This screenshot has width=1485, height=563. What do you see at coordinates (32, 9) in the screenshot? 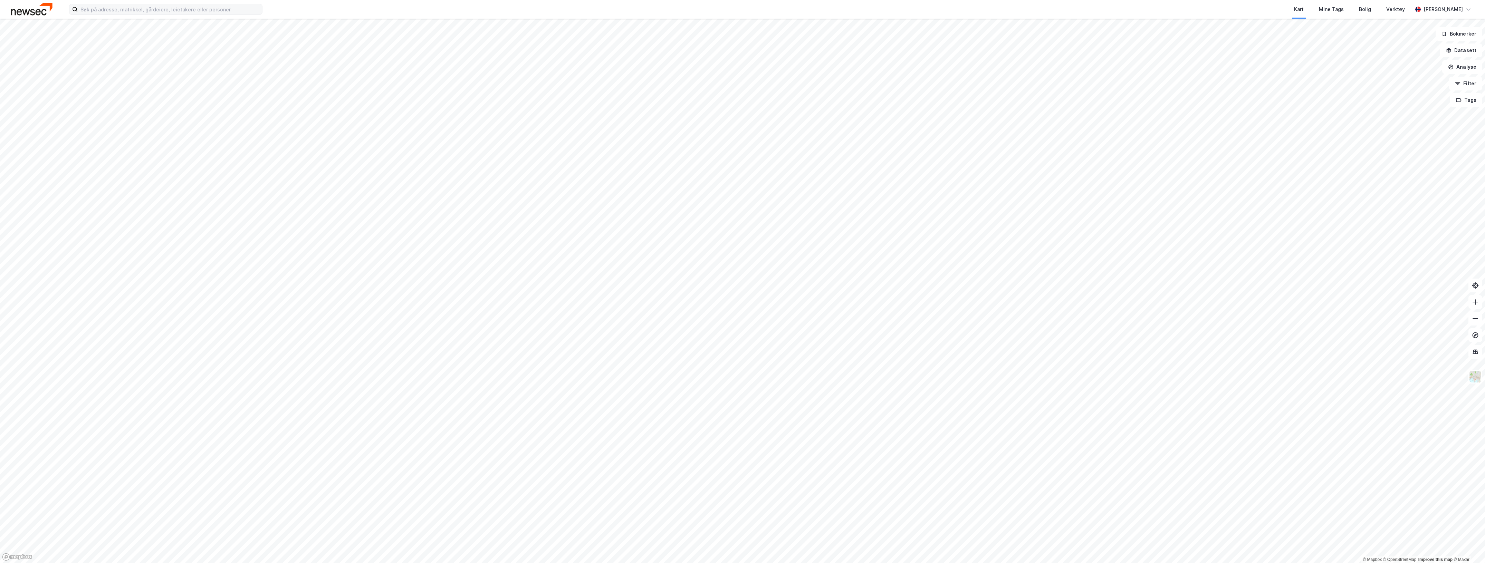
I see `img: newsec-logo.f6e21ccffca1b3a03d2d.png` at bounding box center [32, 9].